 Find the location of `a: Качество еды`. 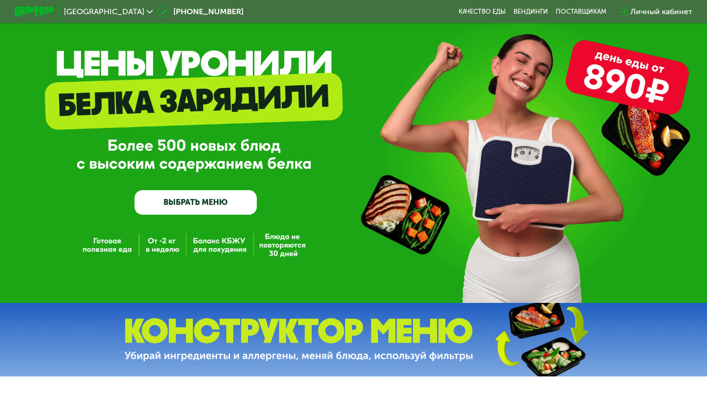

a: Качество еды is located at coordinates (482, 12).